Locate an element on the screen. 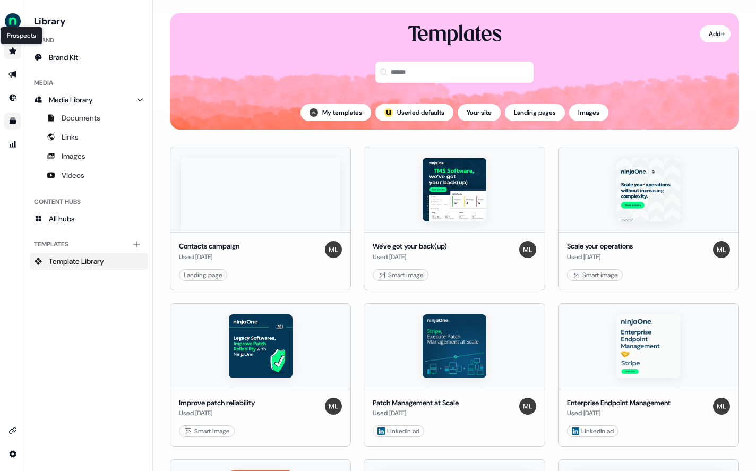  a: Go to outbound experience is located at coordinates (13, 74).